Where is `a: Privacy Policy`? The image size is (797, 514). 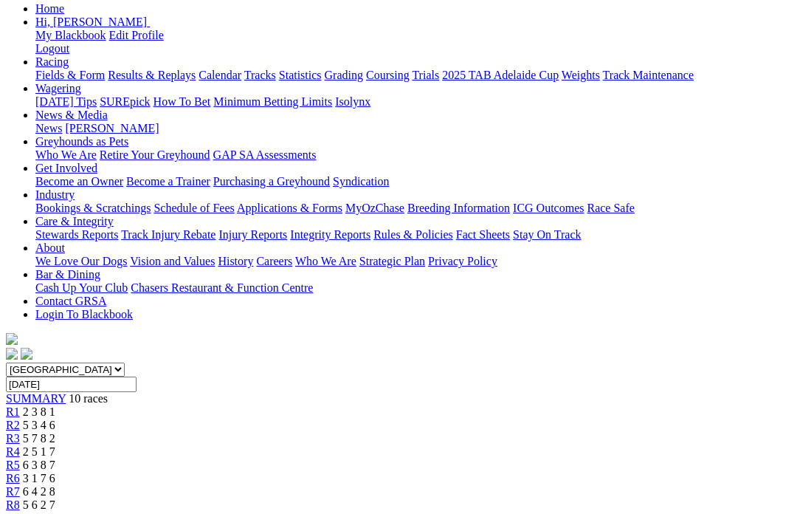 a: Privacy Policy is located at coordinates (463, 261).